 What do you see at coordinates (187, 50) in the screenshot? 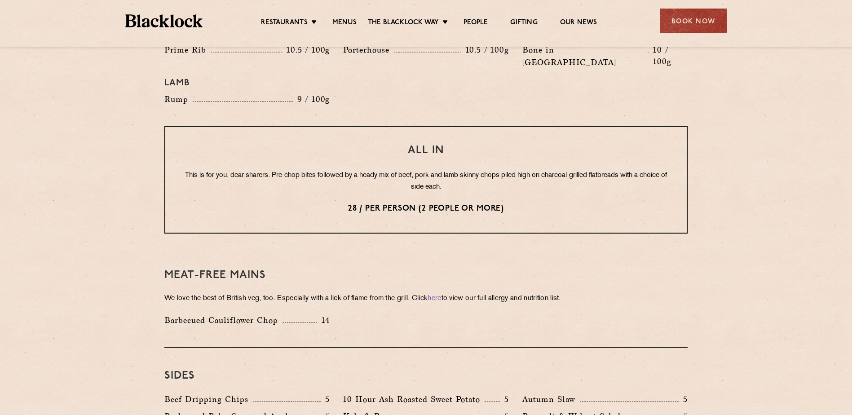
I see `p: Prime Rib` at bounding box center [187, 50].